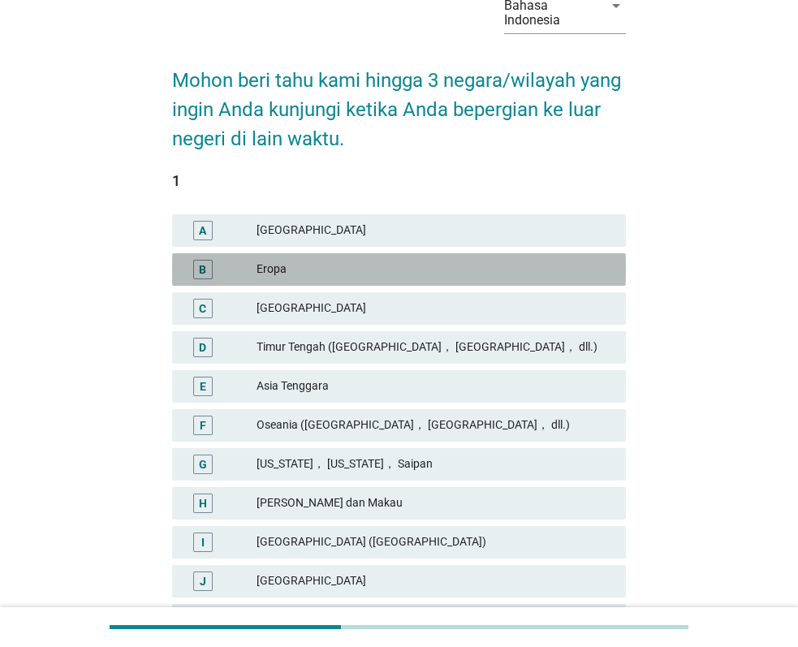 The height and width of the screenshot is (647, 798). I want to click on div: D, so click(202, 346).